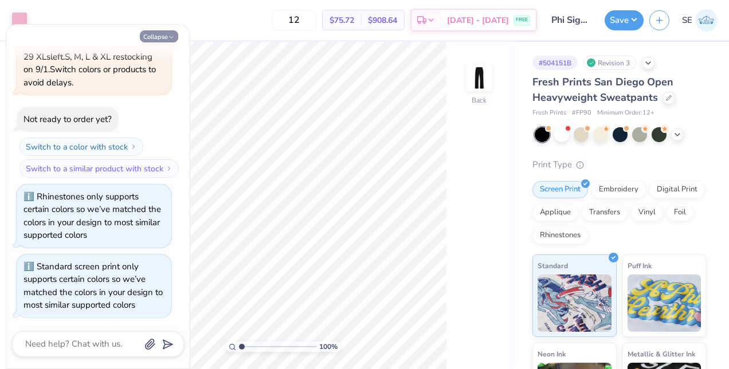  Describe the element at coordinates (603, 89) in the screenshot. I see `span: Fresh Prints San Diego Open Heavyweight Sweatpants` at that location.